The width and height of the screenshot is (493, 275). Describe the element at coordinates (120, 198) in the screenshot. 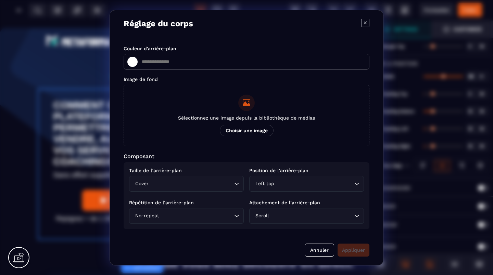

I see `text: Rejoignez + de 1 200 curieux prêts à découvrir` at that location.